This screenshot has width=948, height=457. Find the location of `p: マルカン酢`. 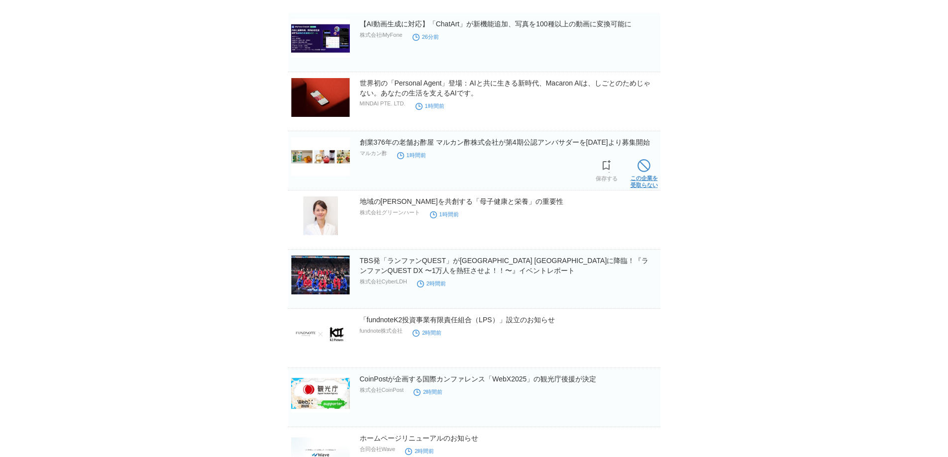

p: マルカン酢 is located at coordinates (373, 153).